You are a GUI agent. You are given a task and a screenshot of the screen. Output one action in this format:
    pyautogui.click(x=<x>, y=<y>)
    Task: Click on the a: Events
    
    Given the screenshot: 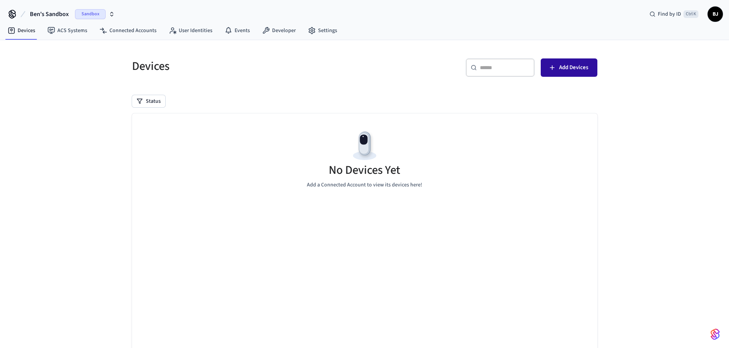 What is the action you would take?
    pyautogui.click(x=237, y=31)
    